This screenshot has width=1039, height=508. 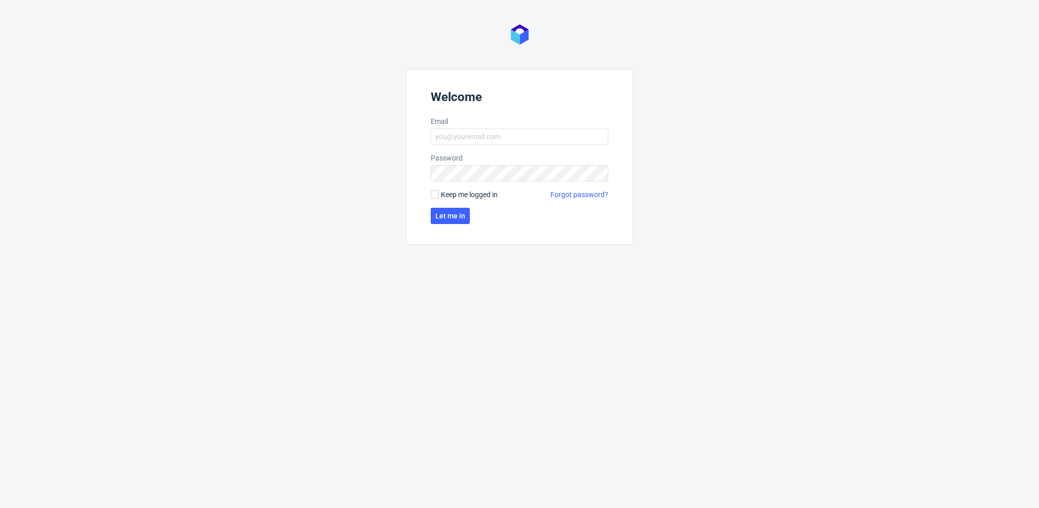 I want to click on header: Welcome, so click(x=520, y=99).